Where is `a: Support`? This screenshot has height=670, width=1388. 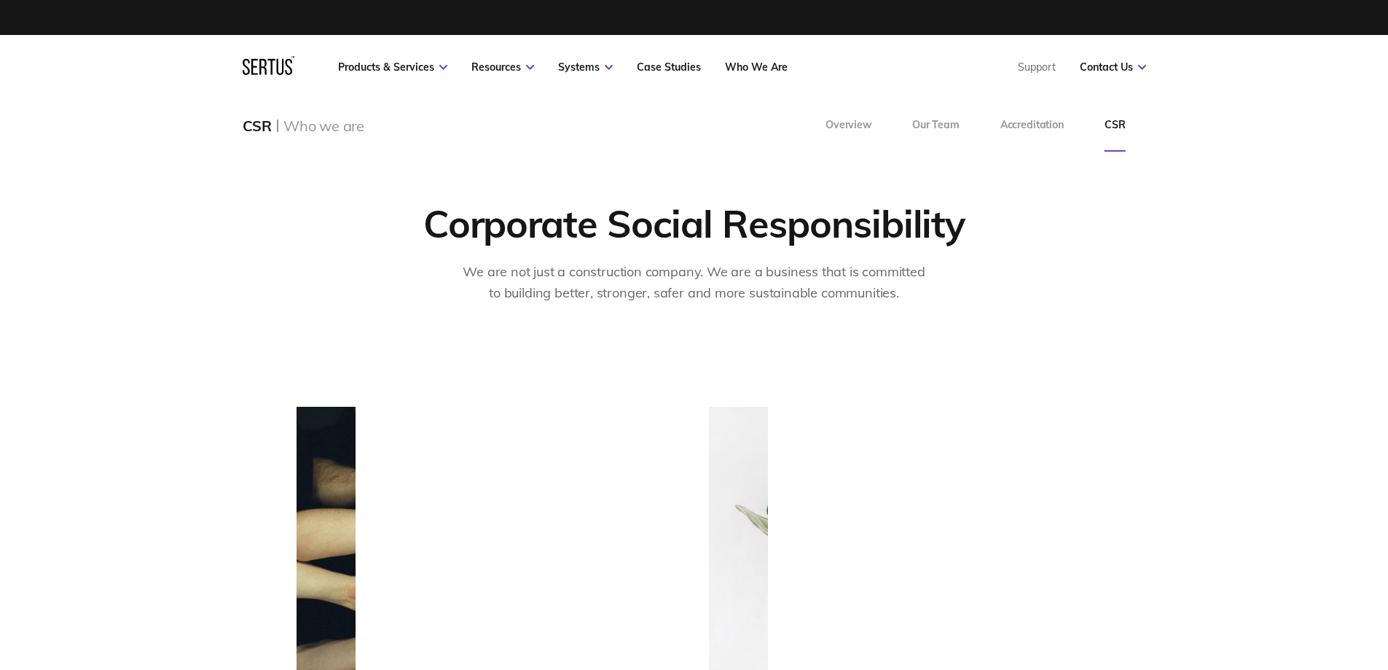 a: Support is located at coordinates (1037, 67).